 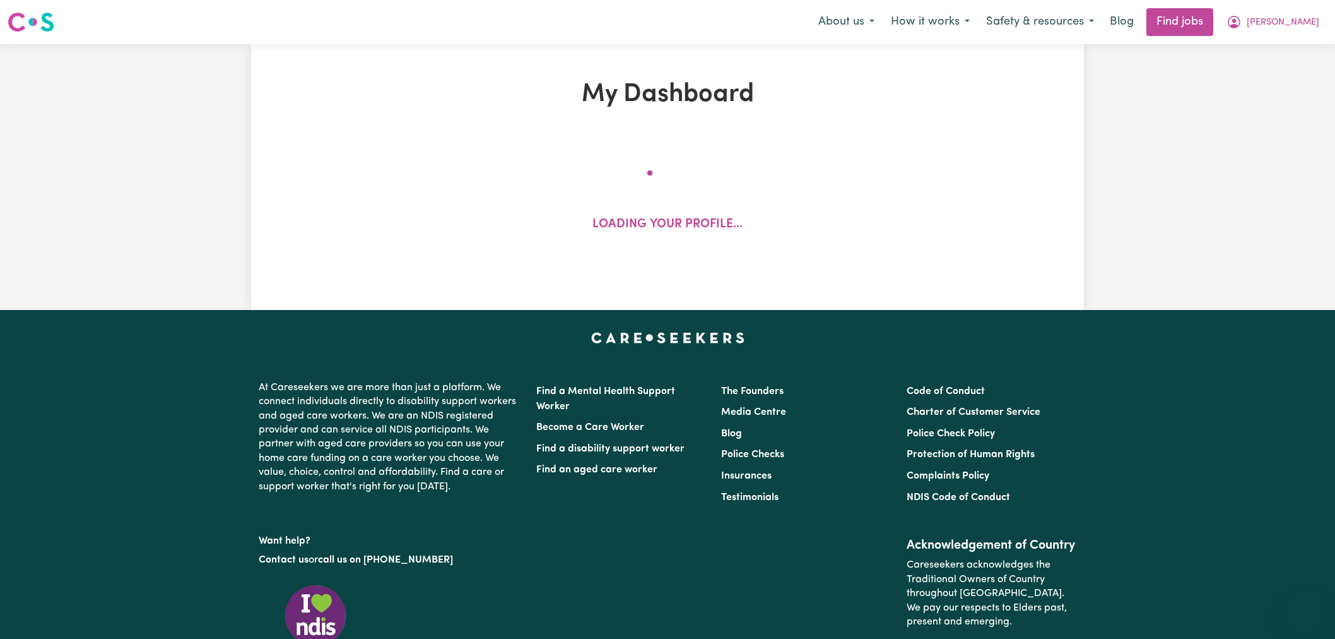 I want to click on a: Testimonials, so click(x=750, y=497).